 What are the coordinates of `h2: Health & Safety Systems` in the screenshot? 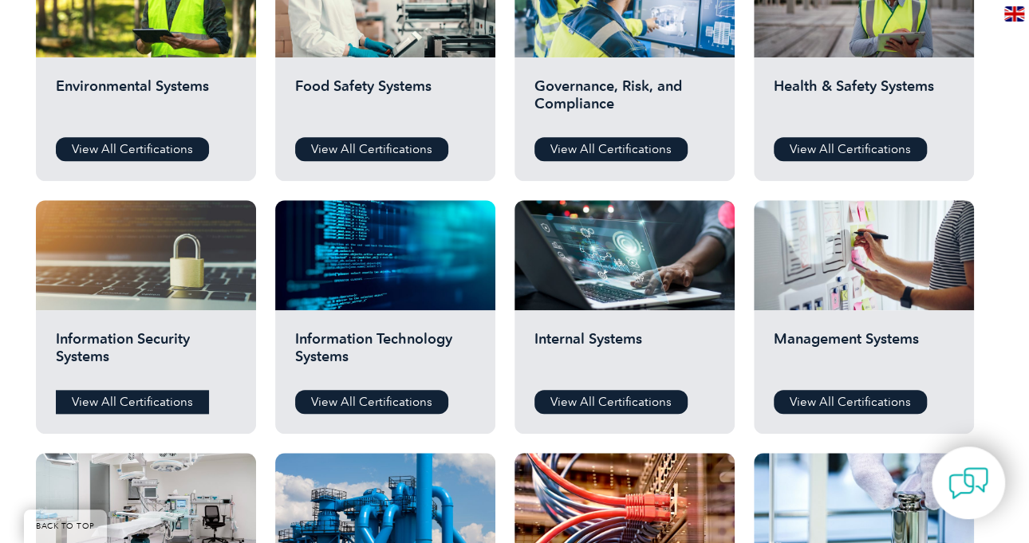 It's located at (864, 101).